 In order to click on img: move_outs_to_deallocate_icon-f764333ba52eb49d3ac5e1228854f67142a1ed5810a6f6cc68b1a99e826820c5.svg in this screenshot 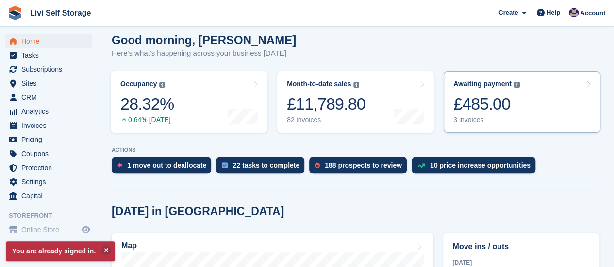, I will do `click(120, 166)`.